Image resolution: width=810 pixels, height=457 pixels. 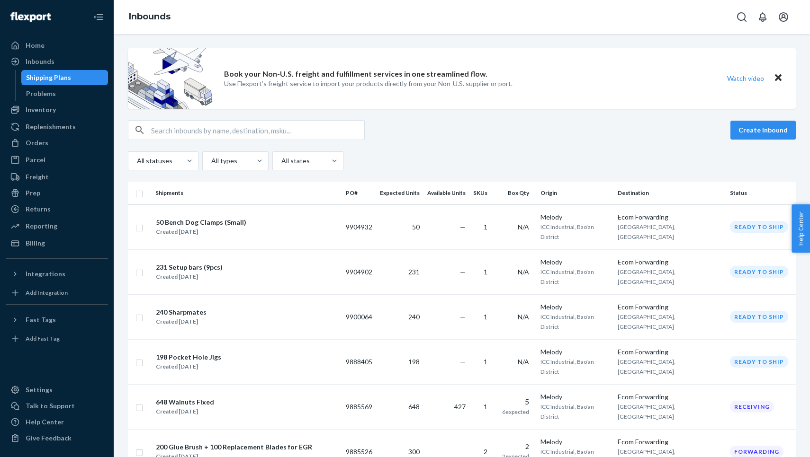 What do you see at coordinates (460, 407) in the screenshot?
I see `span: 427` at bounding box center [460, 407].